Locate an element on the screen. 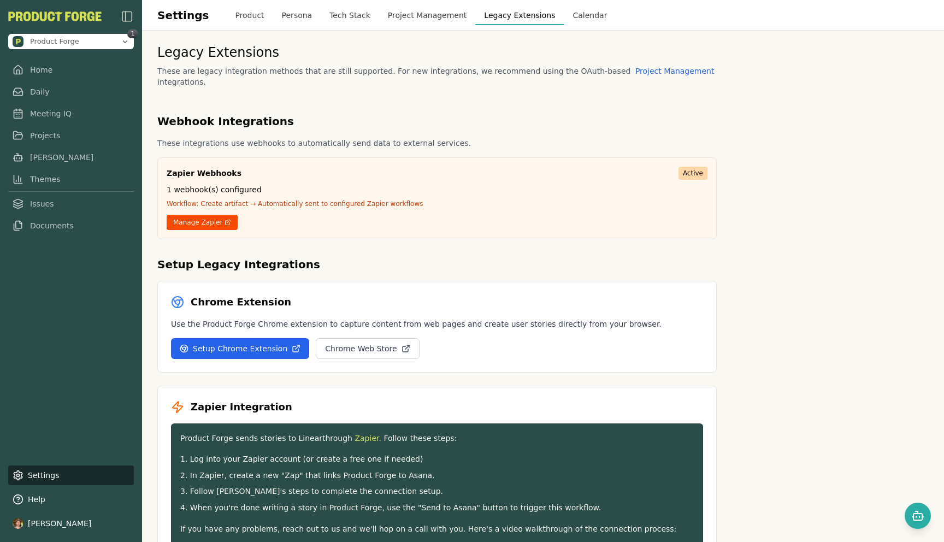  span: Product Forge is located at coordinates (55, 41).